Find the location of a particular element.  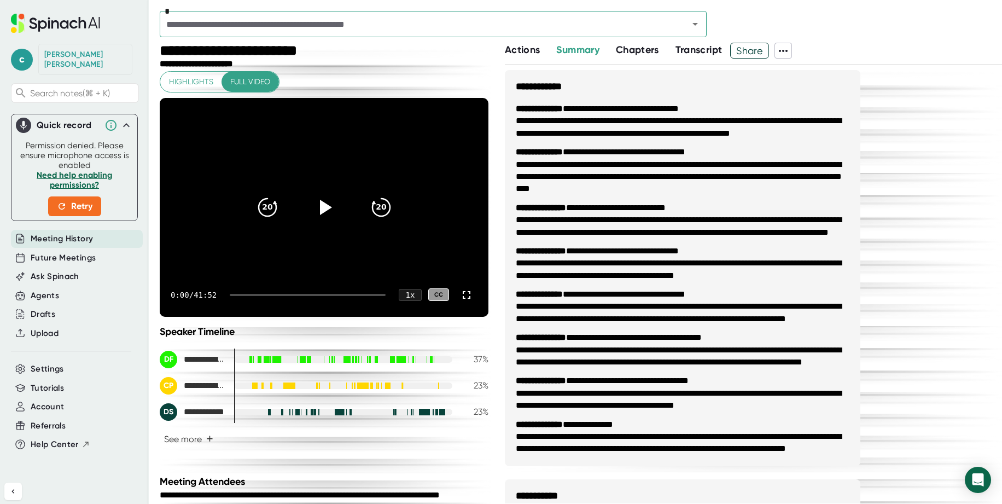

span: Summary is located at coordinates (577, 50).